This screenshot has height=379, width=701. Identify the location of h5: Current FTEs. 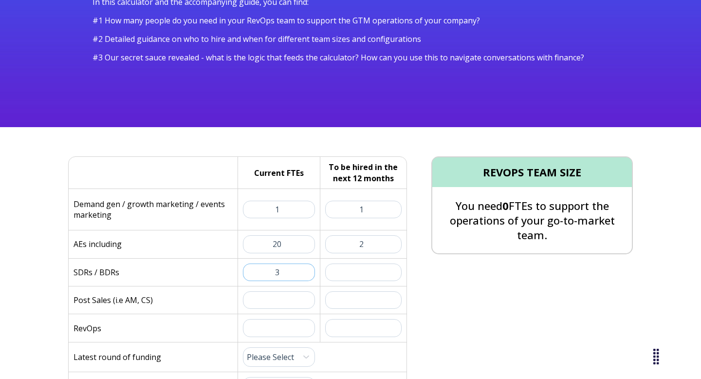
(279, 173).